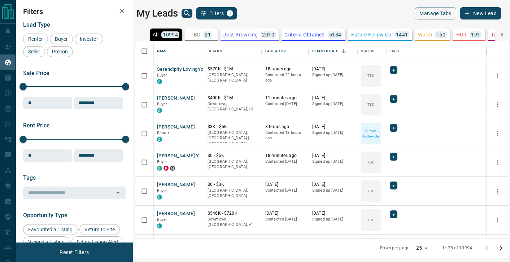 The width and height of the screenshot is (510, 262). What do you see at coordinates (326, 51) in the screenshot?
I see `div: Claimed Date` at bounding box center [326, 51].